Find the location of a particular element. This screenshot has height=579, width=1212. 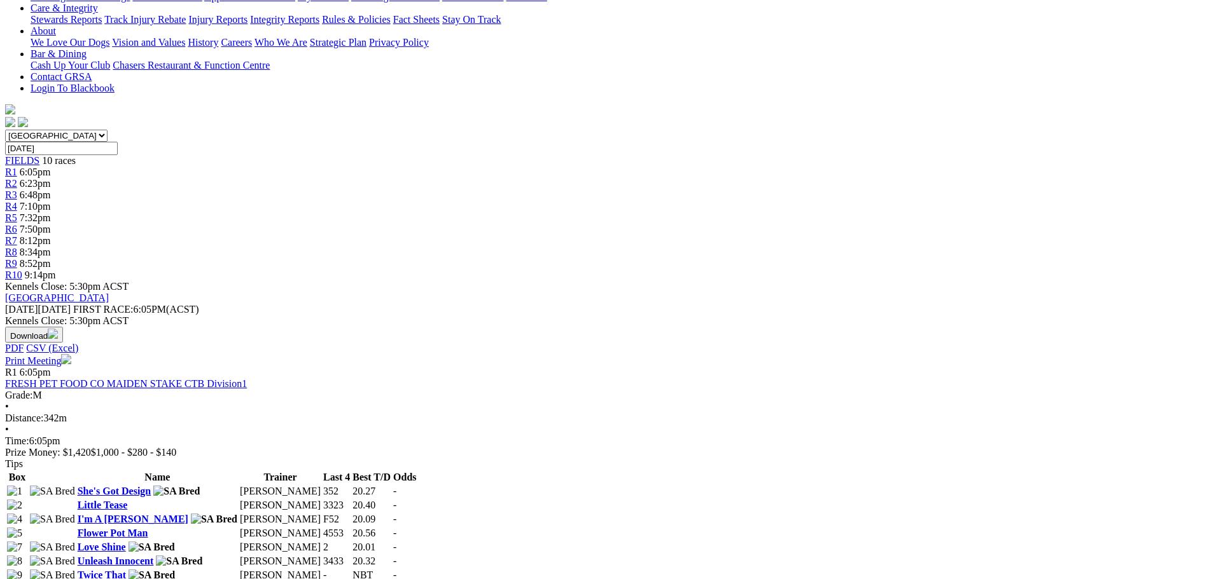

th: Trainer is located at coordinates (280, 478).